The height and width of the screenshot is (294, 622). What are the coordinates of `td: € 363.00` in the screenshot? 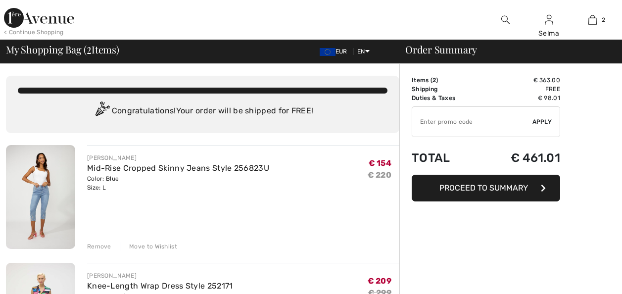 It's located at (520, 80).